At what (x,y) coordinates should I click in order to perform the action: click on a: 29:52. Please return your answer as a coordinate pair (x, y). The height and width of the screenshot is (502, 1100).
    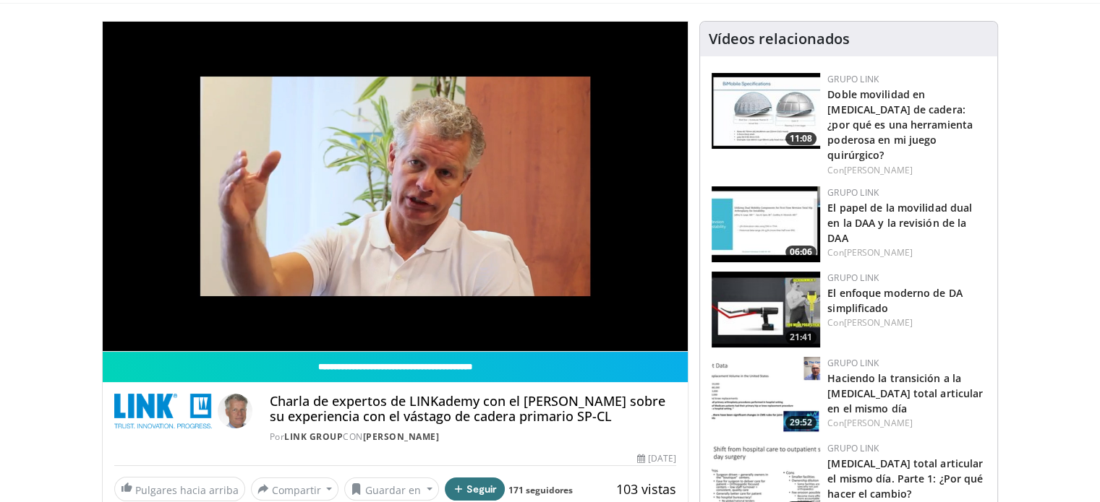
    Looking at the image, I should click on (766, 395).